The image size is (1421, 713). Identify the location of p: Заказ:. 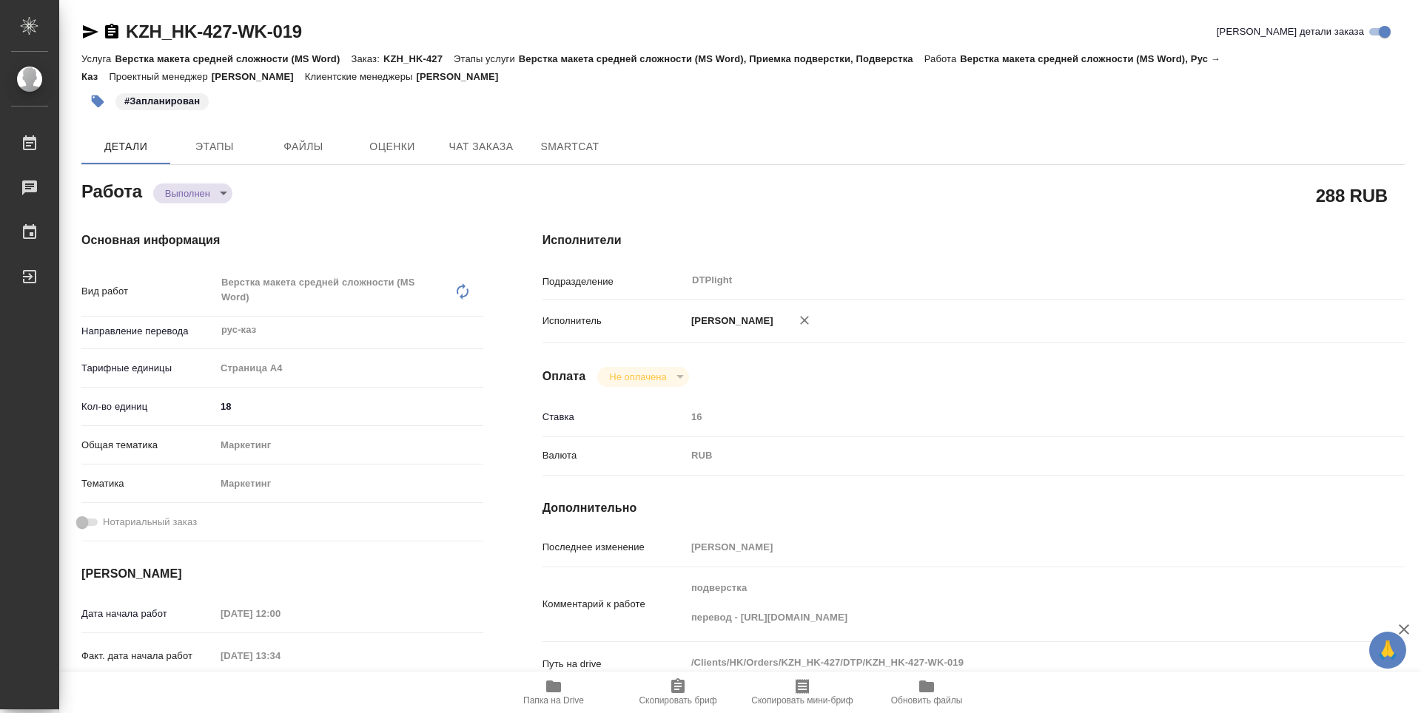
(366, 58).